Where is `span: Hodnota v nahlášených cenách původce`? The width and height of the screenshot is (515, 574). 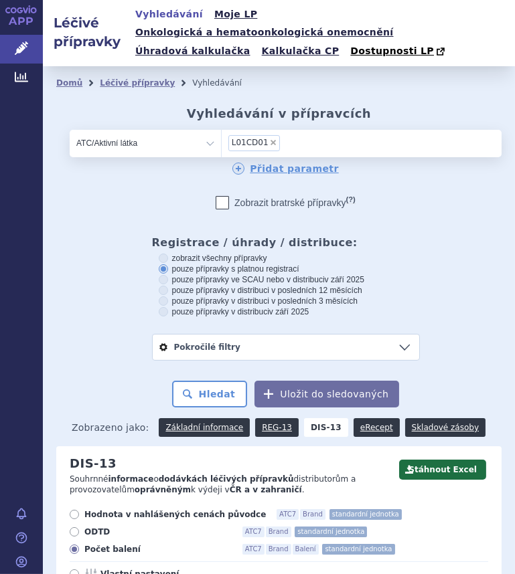
span: Hodnota v nahlášených cenách původce is located at coordinates (175, 515).